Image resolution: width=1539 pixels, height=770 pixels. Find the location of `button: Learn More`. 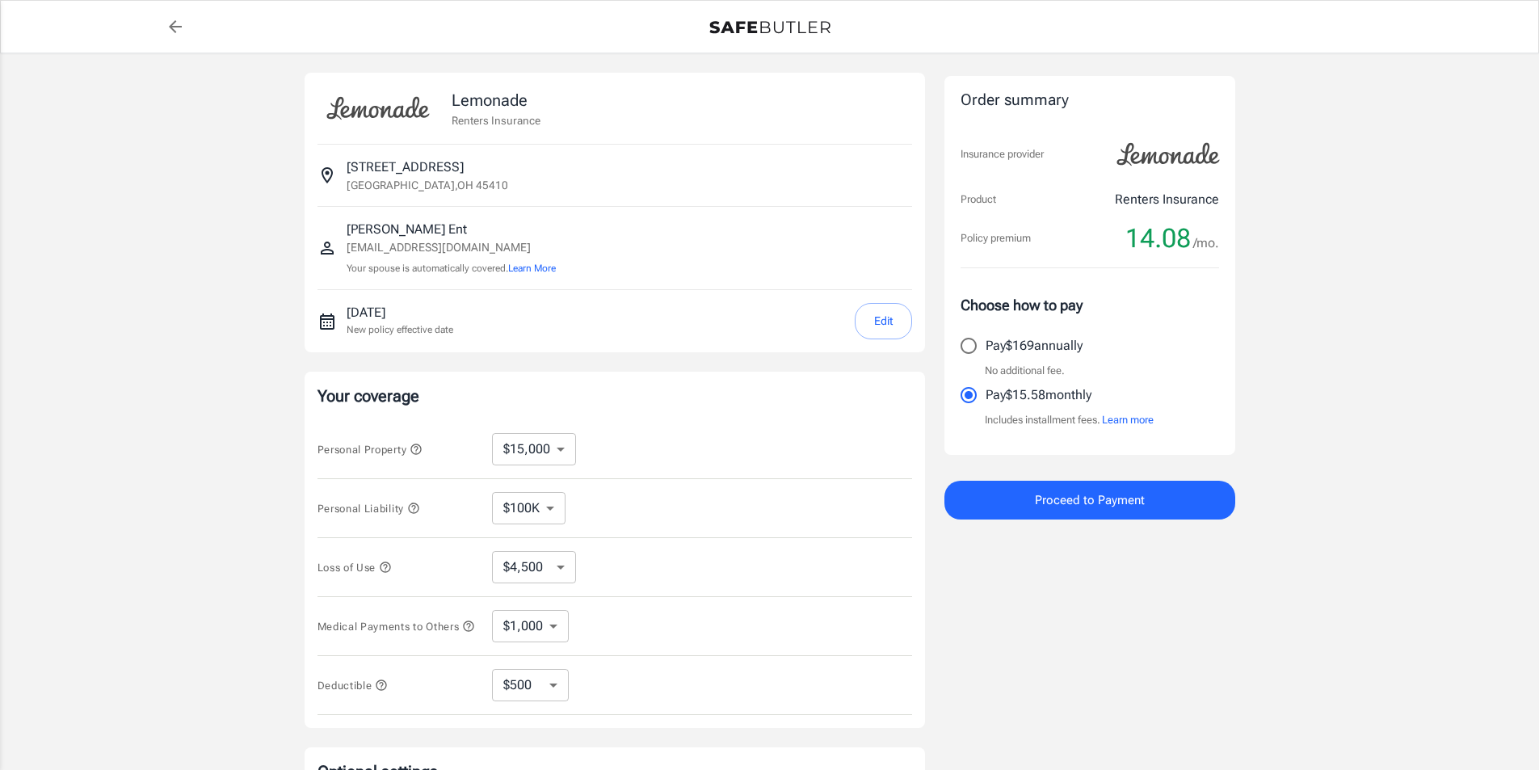

button: Learn More is located at coordinates (532, 268).